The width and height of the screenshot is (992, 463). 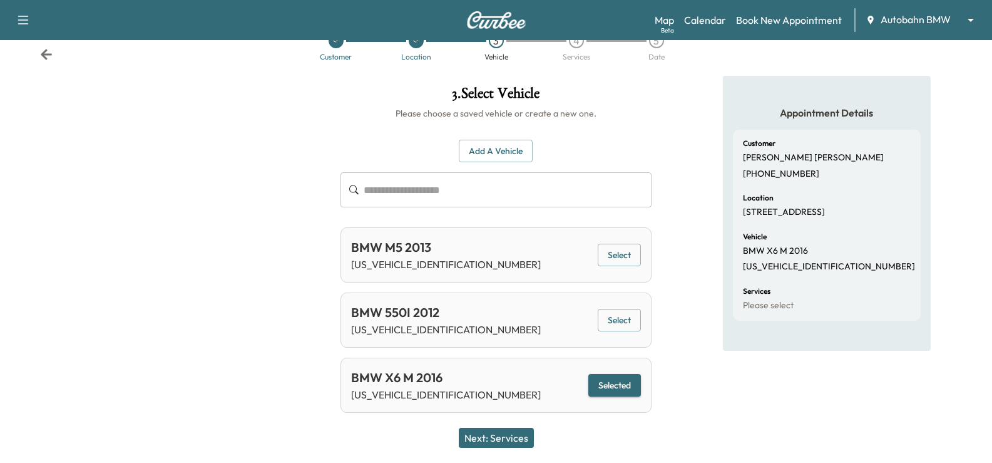 I want to click on div: Location, so click(x=416, y=57).